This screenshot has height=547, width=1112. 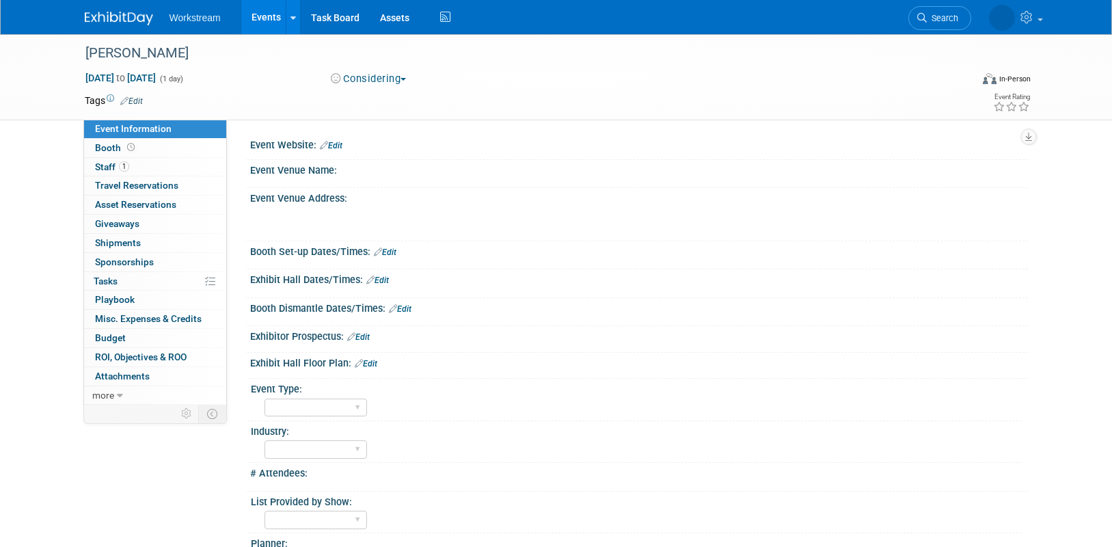 What do you see at coordinates (133, 129) in the screenshot?
I see `span: Event Information` at bounding box center [133, 129].